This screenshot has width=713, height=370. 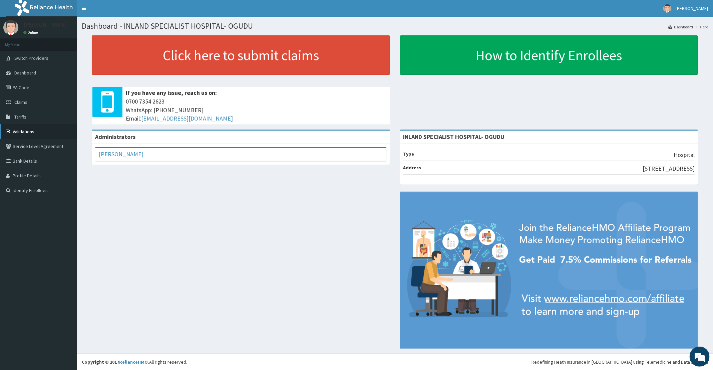 What do you see at coordinates (684, 155) in the screenshot?
I see `p: Hospital` at bounding box center [684, 155].